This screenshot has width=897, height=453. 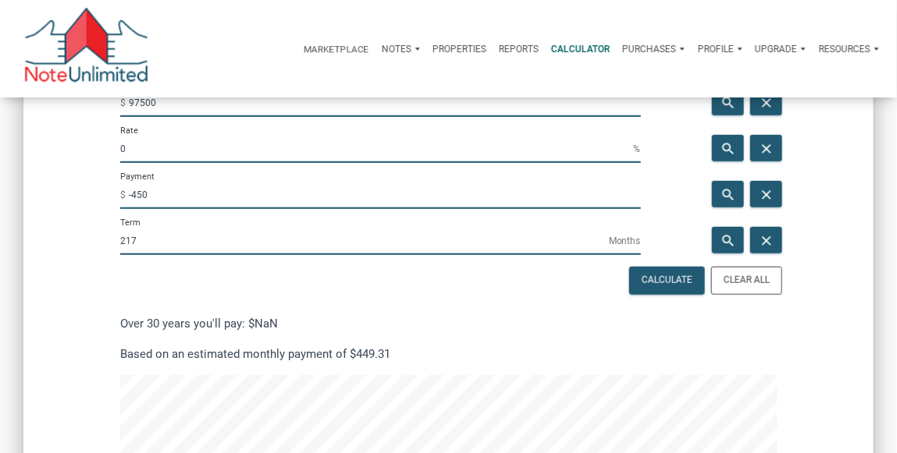 What do you see at coordinates (719, 49) in the screenshot?
I see `a: Profile` at bounding box center [719, 49].